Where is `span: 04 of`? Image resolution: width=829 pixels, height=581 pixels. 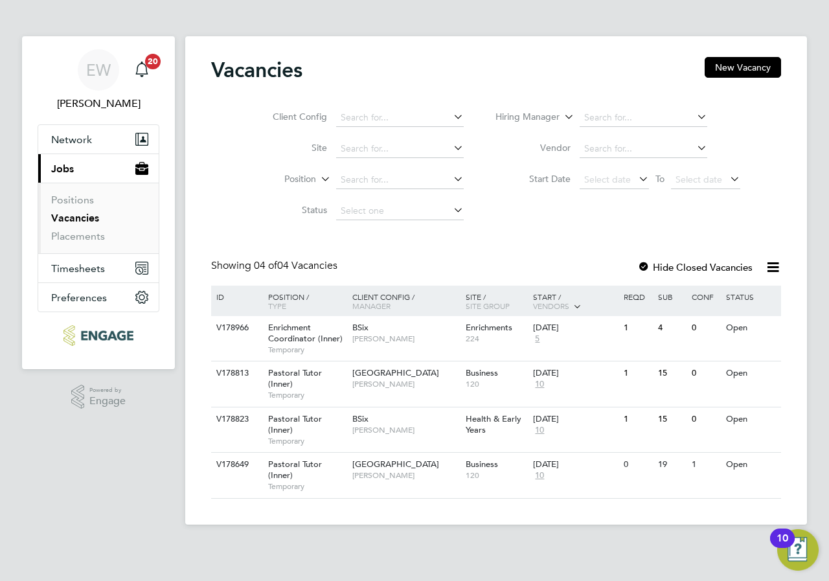 span: 04 of is located at coordinates (266, 266).